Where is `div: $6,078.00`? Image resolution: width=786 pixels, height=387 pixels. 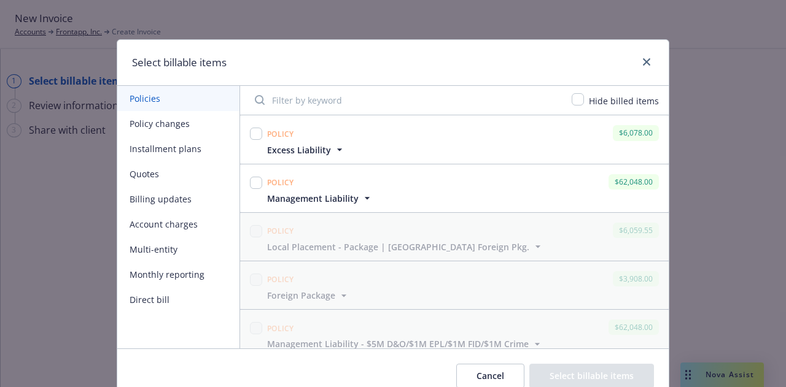 div: $6,078.00 is located at coordinates (636, 133).